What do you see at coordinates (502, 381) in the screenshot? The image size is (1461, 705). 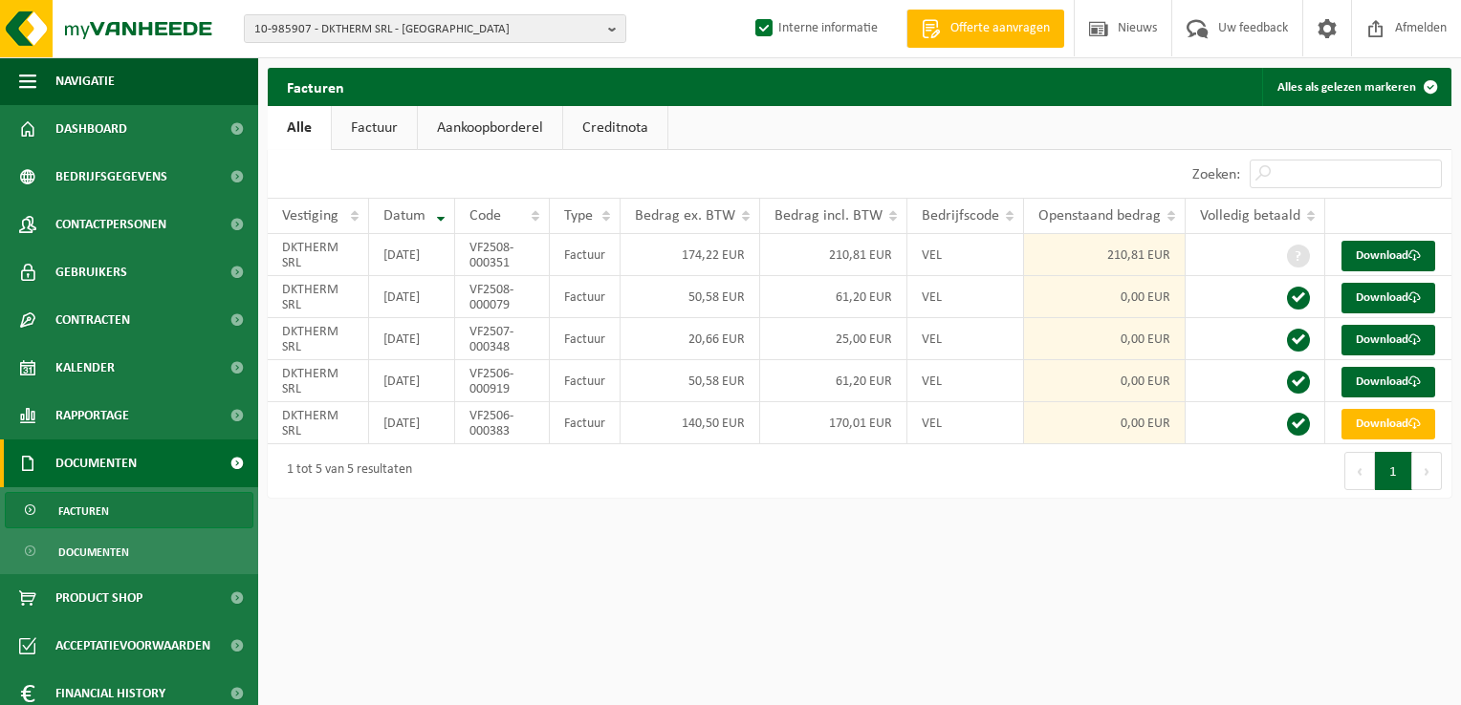 I see `td: VF2506-000919` at bounding box center [502, 381].